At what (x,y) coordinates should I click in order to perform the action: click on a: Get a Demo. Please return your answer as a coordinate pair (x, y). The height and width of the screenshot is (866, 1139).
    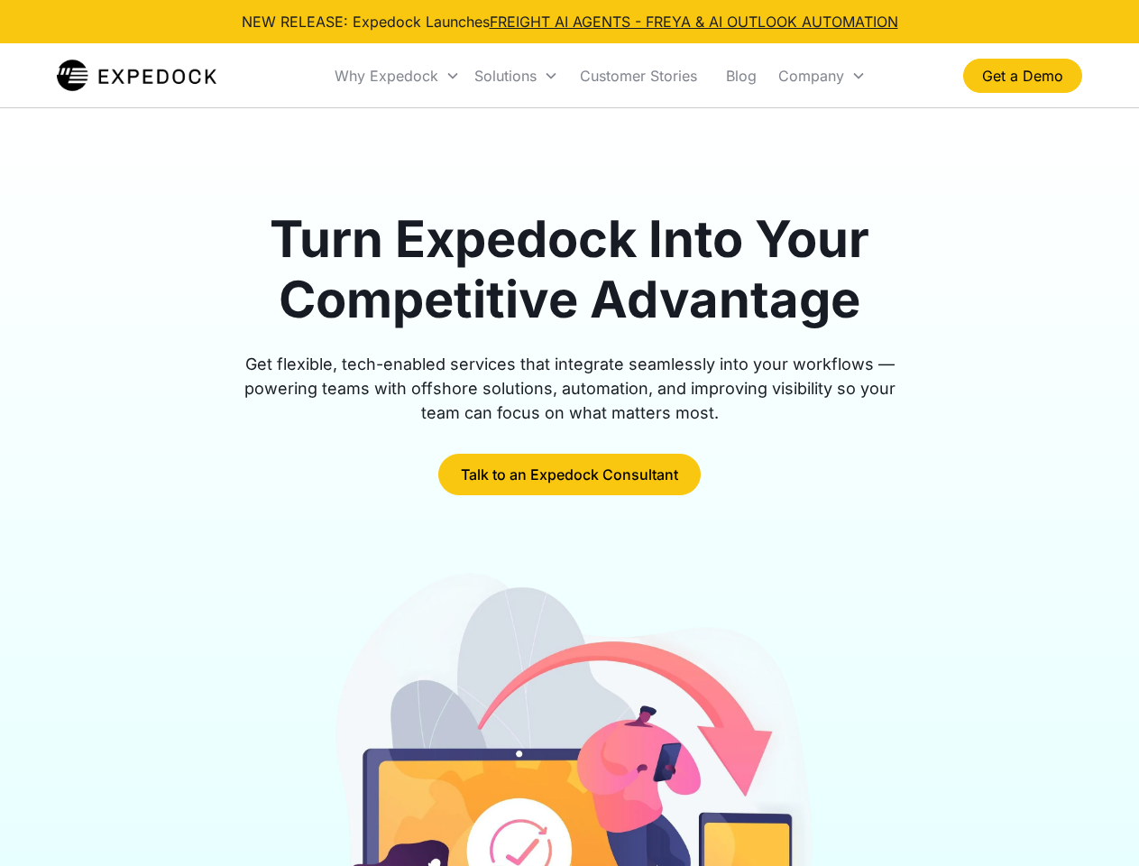
    Looking at the image, I should click on (1022, 76).